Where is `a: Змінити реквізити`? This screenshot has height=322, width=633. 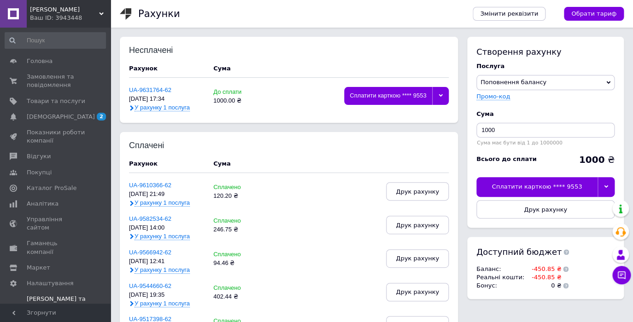 a: Змінити реквізити is located at coordinates (509, 14).